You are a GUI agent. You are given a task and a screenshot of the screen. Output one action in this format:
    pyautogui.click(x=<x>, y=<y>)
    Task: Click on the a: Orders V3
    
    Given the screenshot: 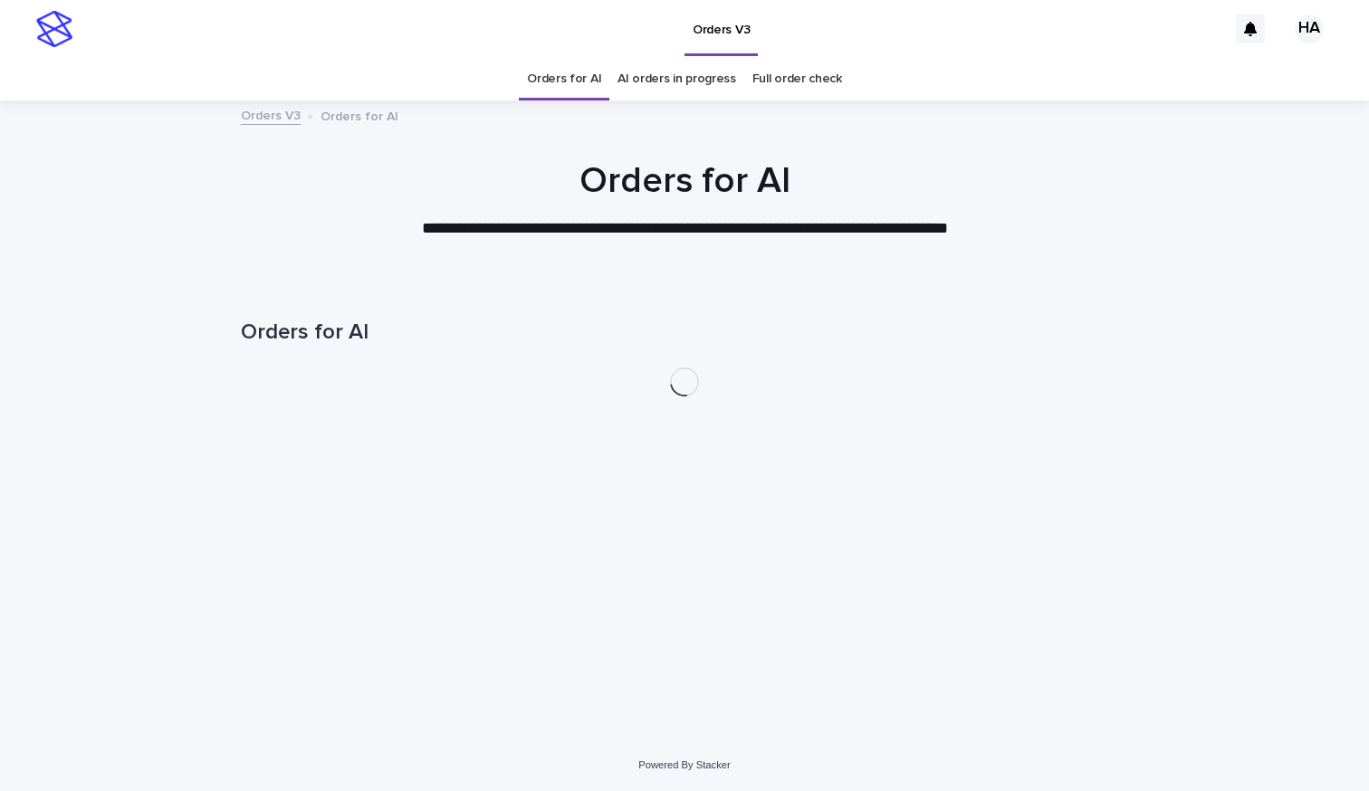 What is the action you would take?
    pyautogui.click(x=271, y=114)
    